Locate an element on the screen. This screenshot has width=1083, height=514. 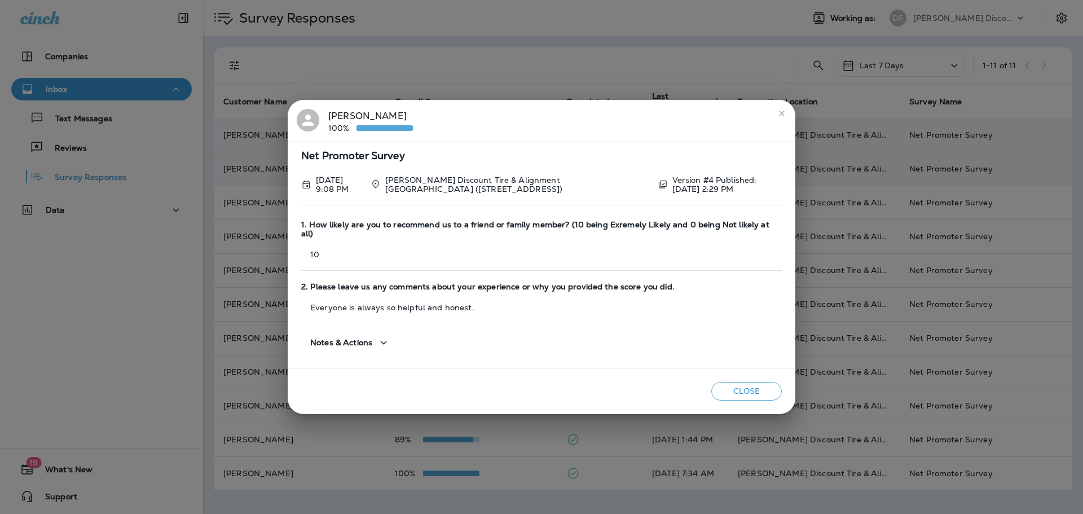
button: close is located at coordinates (782, 113).